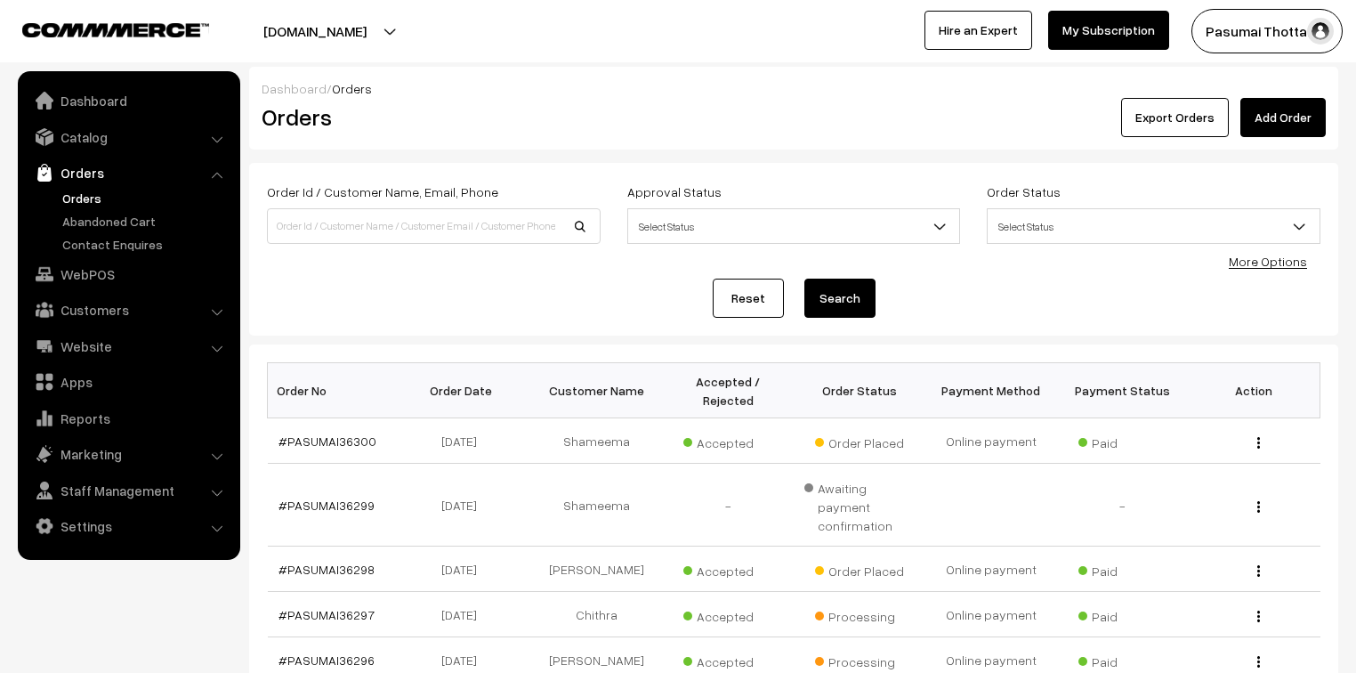 This screenshot has width=1356, height=673. What do you see at coordinates (327, 569) in the screenshot?
I see `a: #PASUMAI36298` at bounding box center [327, 569].